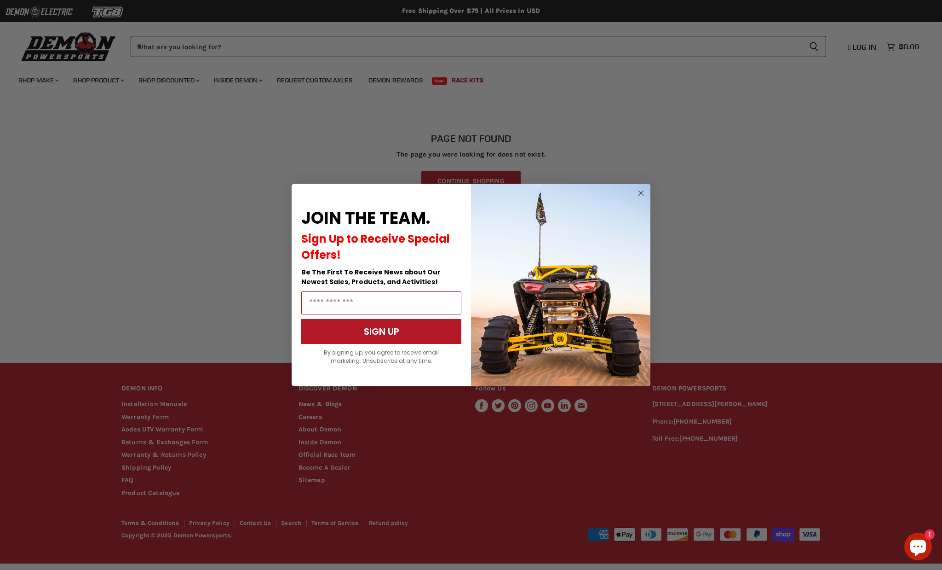  I want to click on input: Email Address, so click(381, 303).